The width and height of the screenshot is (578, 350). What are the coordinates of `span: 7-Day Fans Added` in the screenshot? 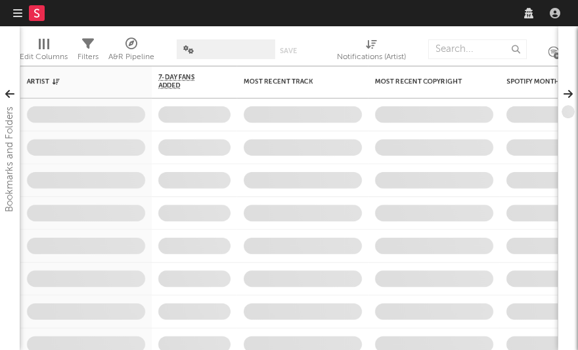 It's located at (185, 81).